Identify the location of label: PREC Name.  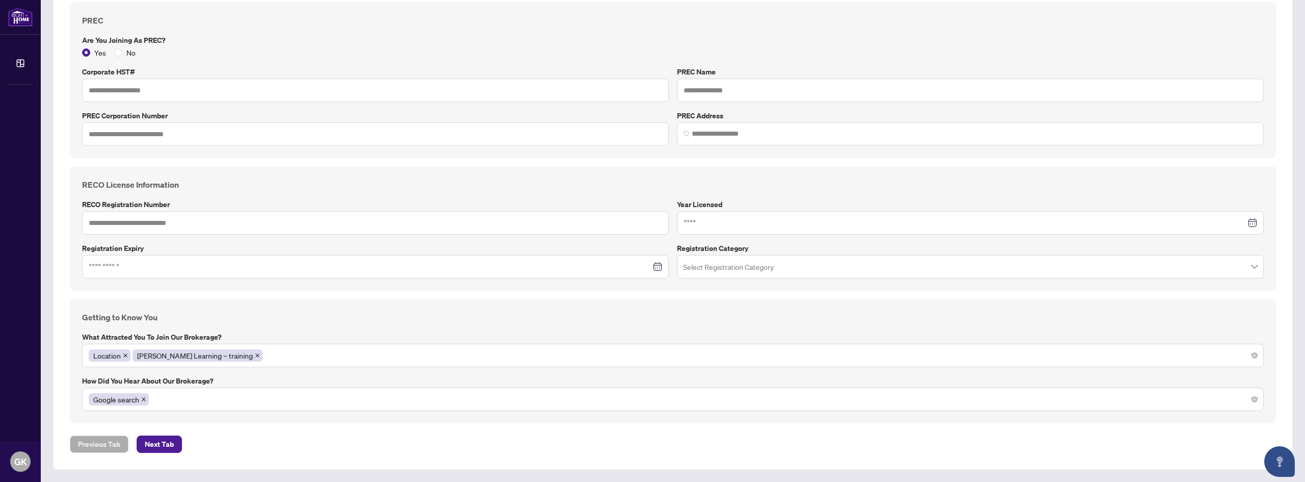
(970, 72).